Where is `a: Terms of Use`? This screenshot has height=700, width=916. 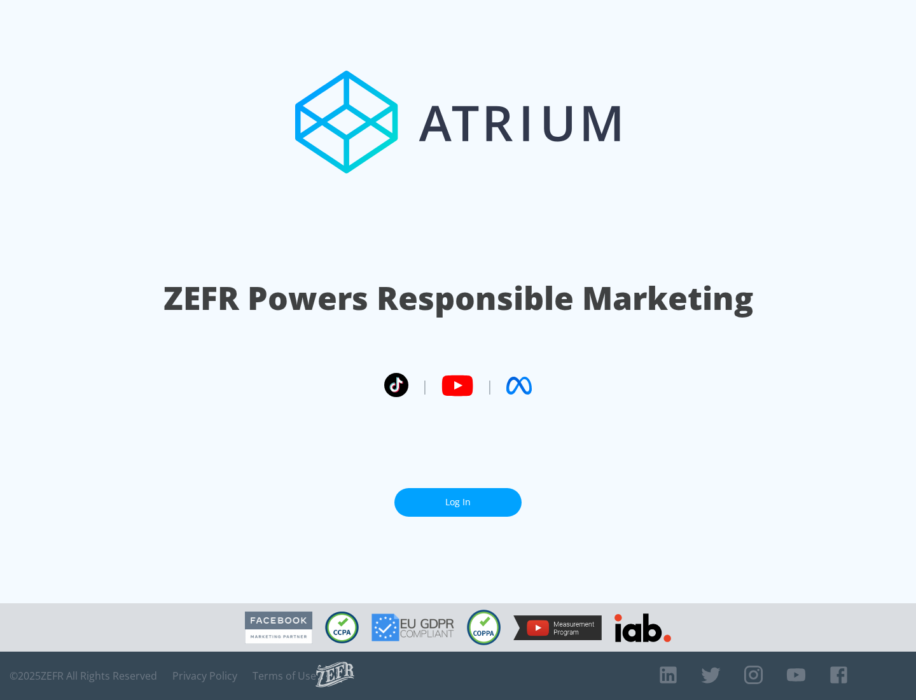
a: Terms of Use is located at coordinates (284, 676).